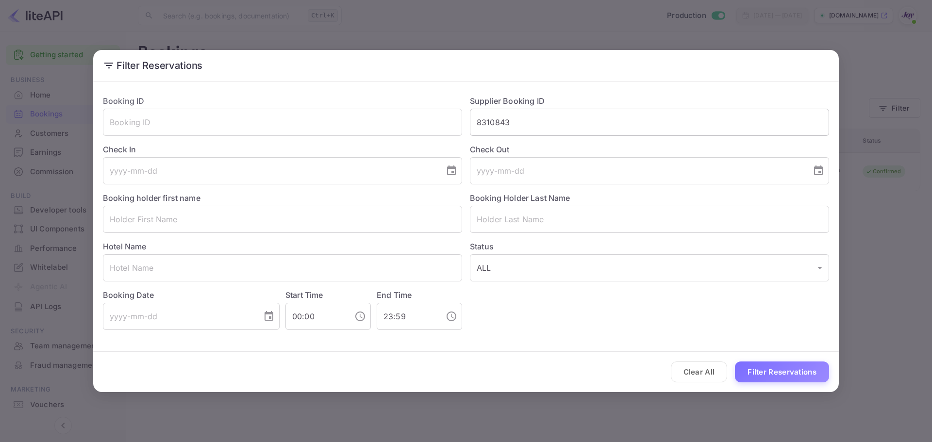 The image size is (932, 442). Describe the element at coordinates (124, 101) in the screenshot. I see `label: Booking ID` at that location.